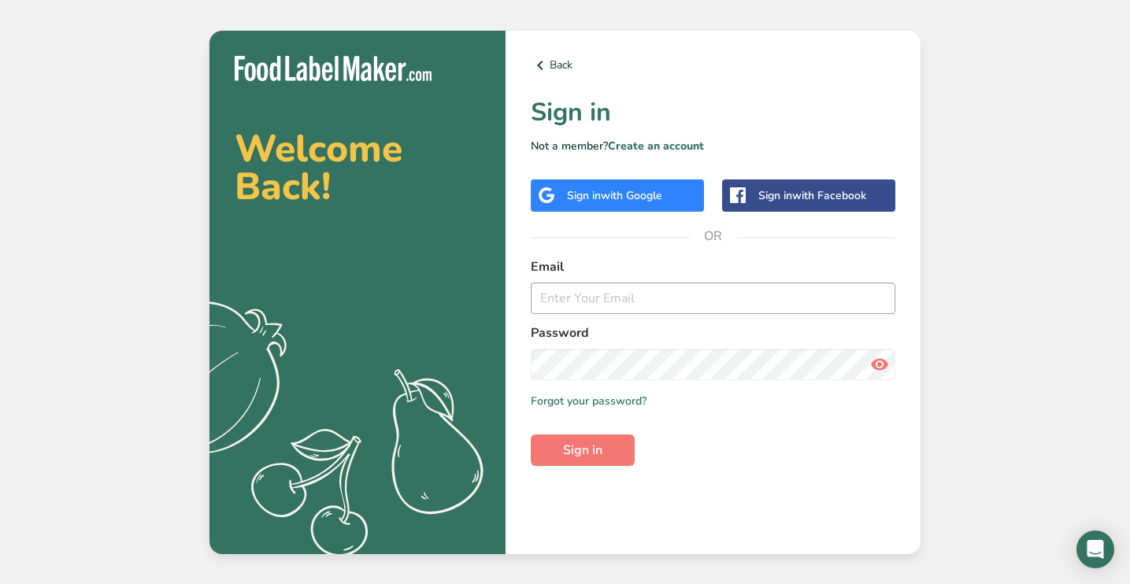  What do you see at coordinates (712, 267) in the screenshot?
I see `label: Email` at bounding box center [712, 267].